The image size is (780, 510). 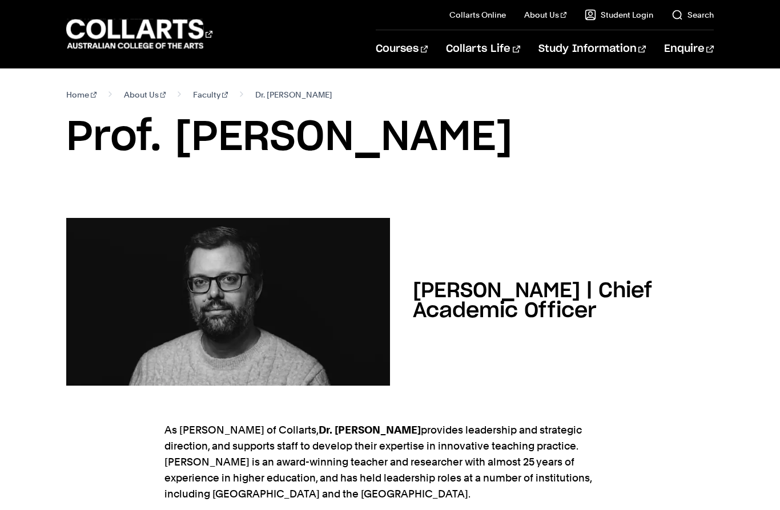 I want to click on a: Collarts Online, so click(x=477, y=15).